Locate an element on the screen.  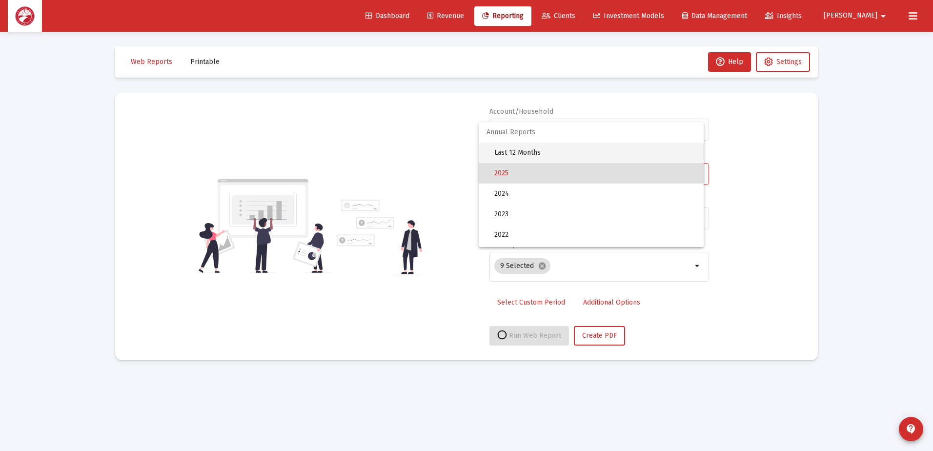
span: 2023 is located at coordinates (595, 214).